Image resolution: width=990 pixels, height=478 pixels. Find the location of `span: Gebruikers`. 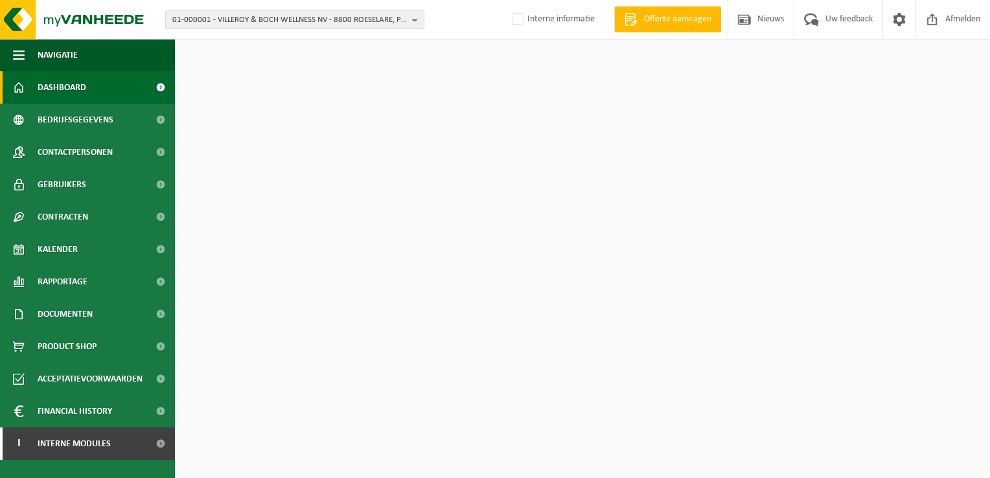

span: Gebruikers is located at coordinates (62, 185).